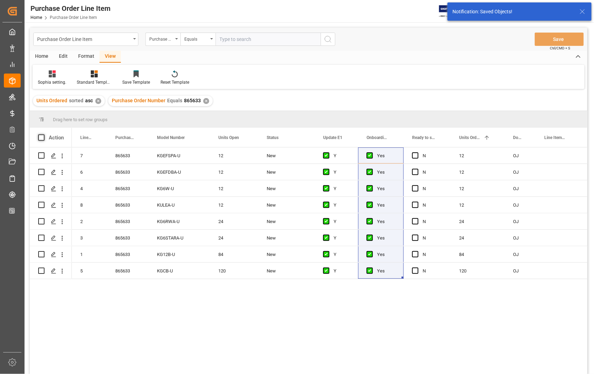 Image resolution: width=594 pixels, height=374 pixels. Describe the element at coordinates (161, 38) in the screenshot. I see `div: Purchase Order Number` at that location.